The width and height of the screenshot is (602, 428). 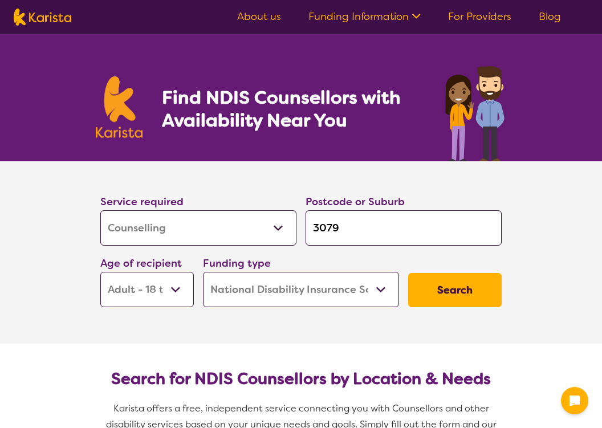 I want to click on a: About us, so click(x=259, y=17).